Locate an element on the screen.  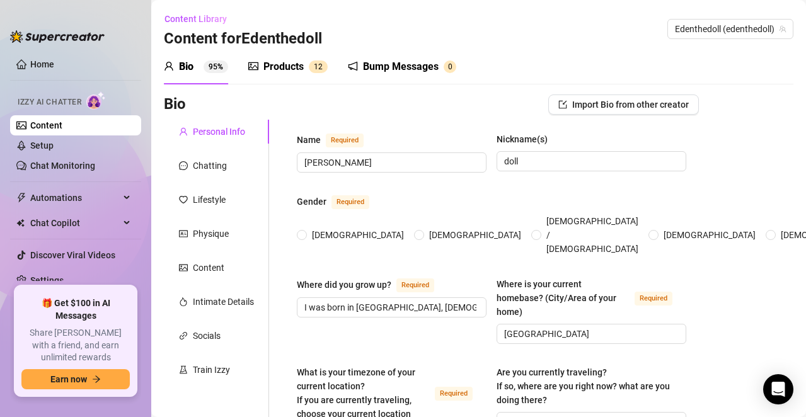
span: Earn now is located at coordinates (69, 379).